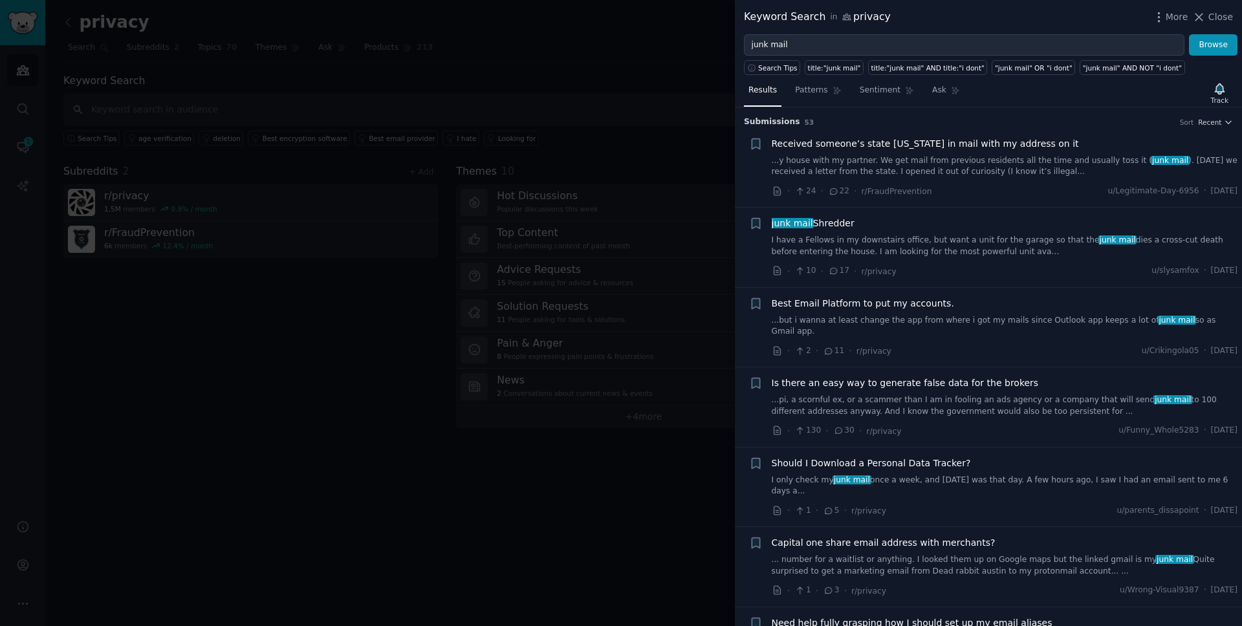  What do you see at coordinates (1219, 93) in the screenshot?
I see `button: Track` at bounding box center [1219, 93].